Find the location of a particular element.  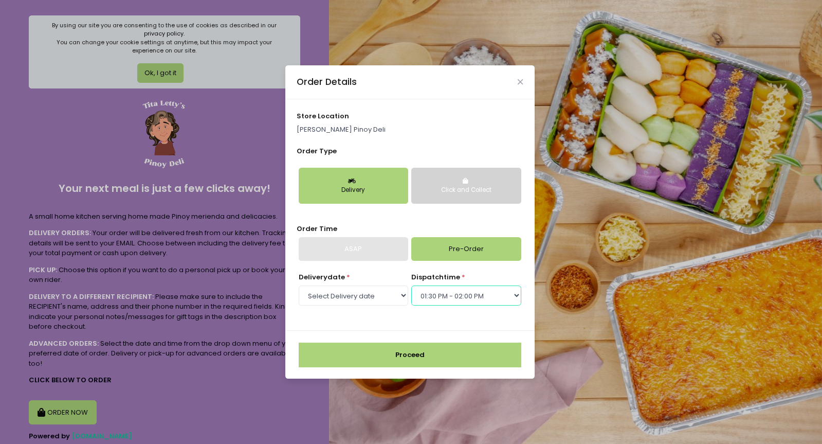

button: Click and Collect is located at coordinates (466, 186).